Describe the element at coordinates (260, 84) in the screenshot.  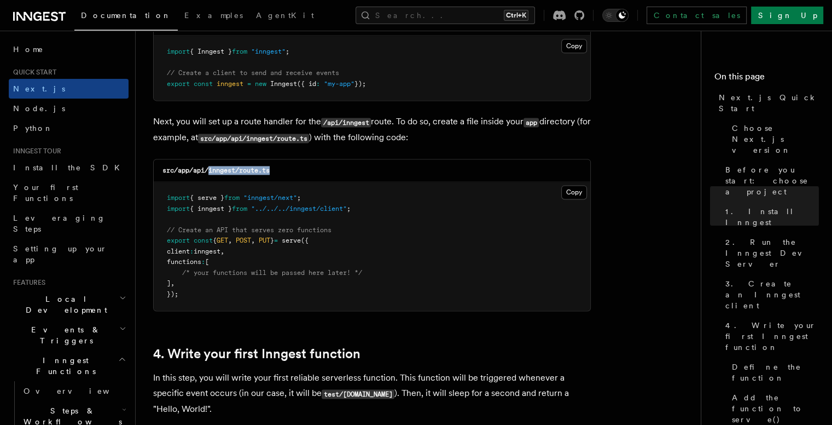
I see `span: new` at that location.